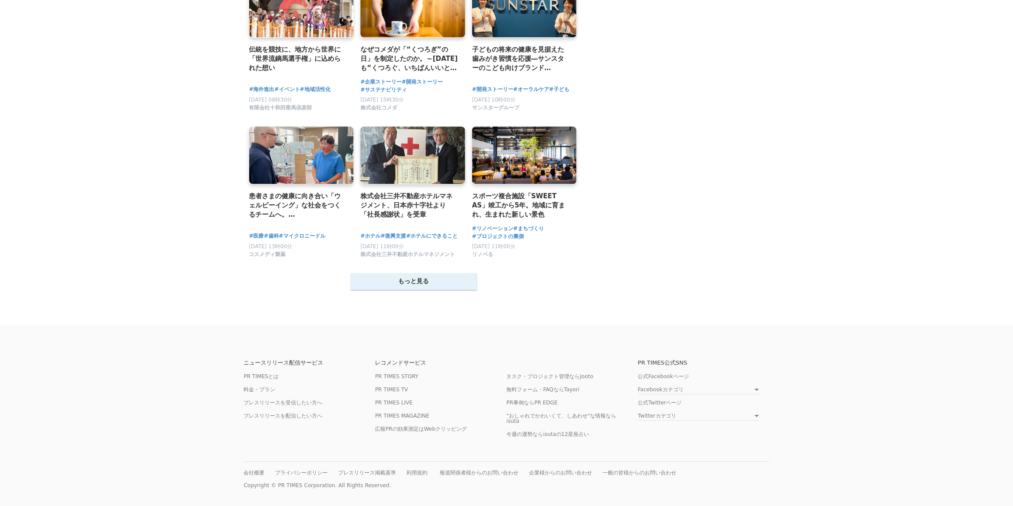  What do you see at coordinates (310, 363) in the screenshot?
I see `p: ニュースリリース配信サービス` at bounding box center [310, 363].